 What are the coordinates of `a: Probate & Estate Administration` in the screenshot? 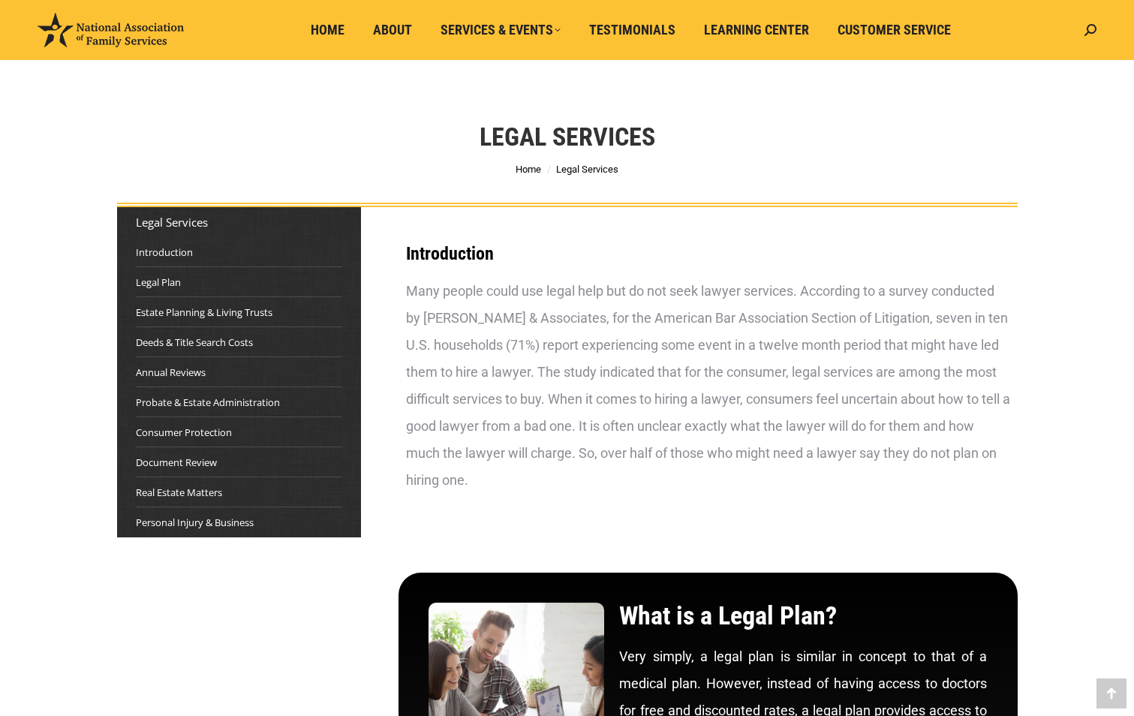 It's located at (208, 402).